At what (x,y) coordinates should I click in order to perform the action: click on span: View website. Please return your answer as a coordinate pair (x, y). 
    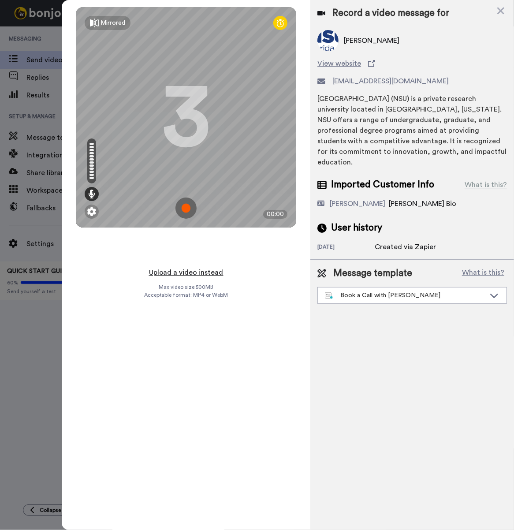
    Looking at the image, I should click on (339, 63).